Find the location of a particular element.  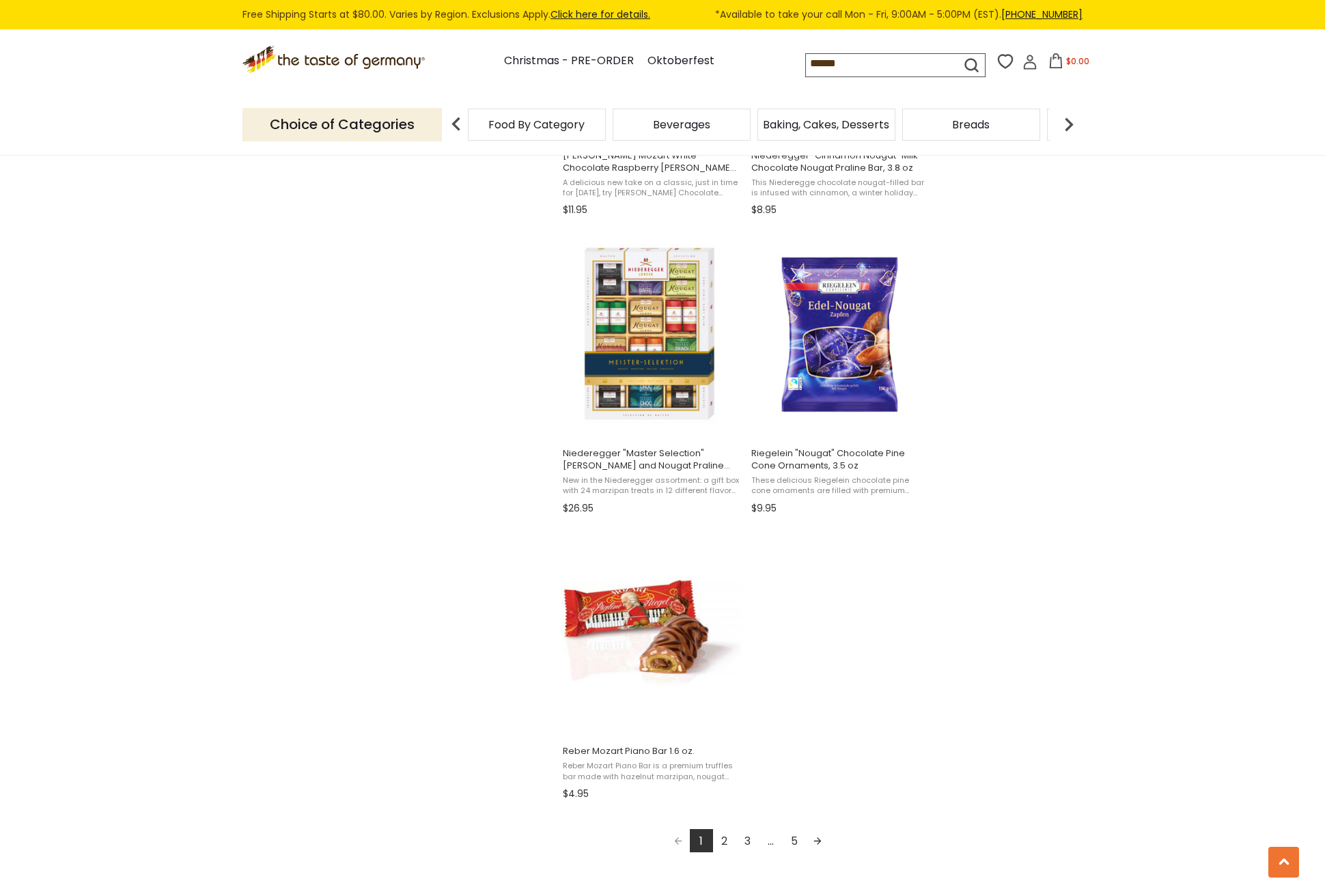

span: Breads is located at coordinates (970, 124).